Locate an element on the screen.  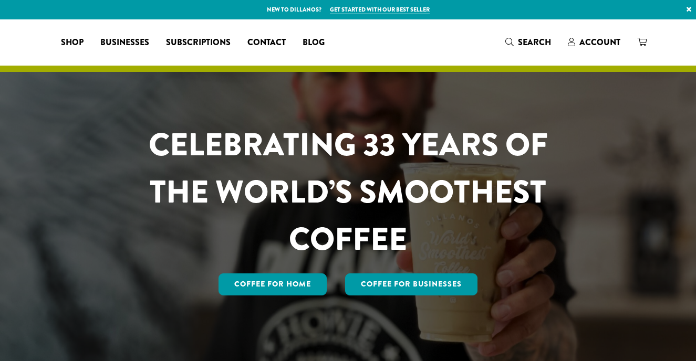
span: Contact is located at coordinates (266, 43).